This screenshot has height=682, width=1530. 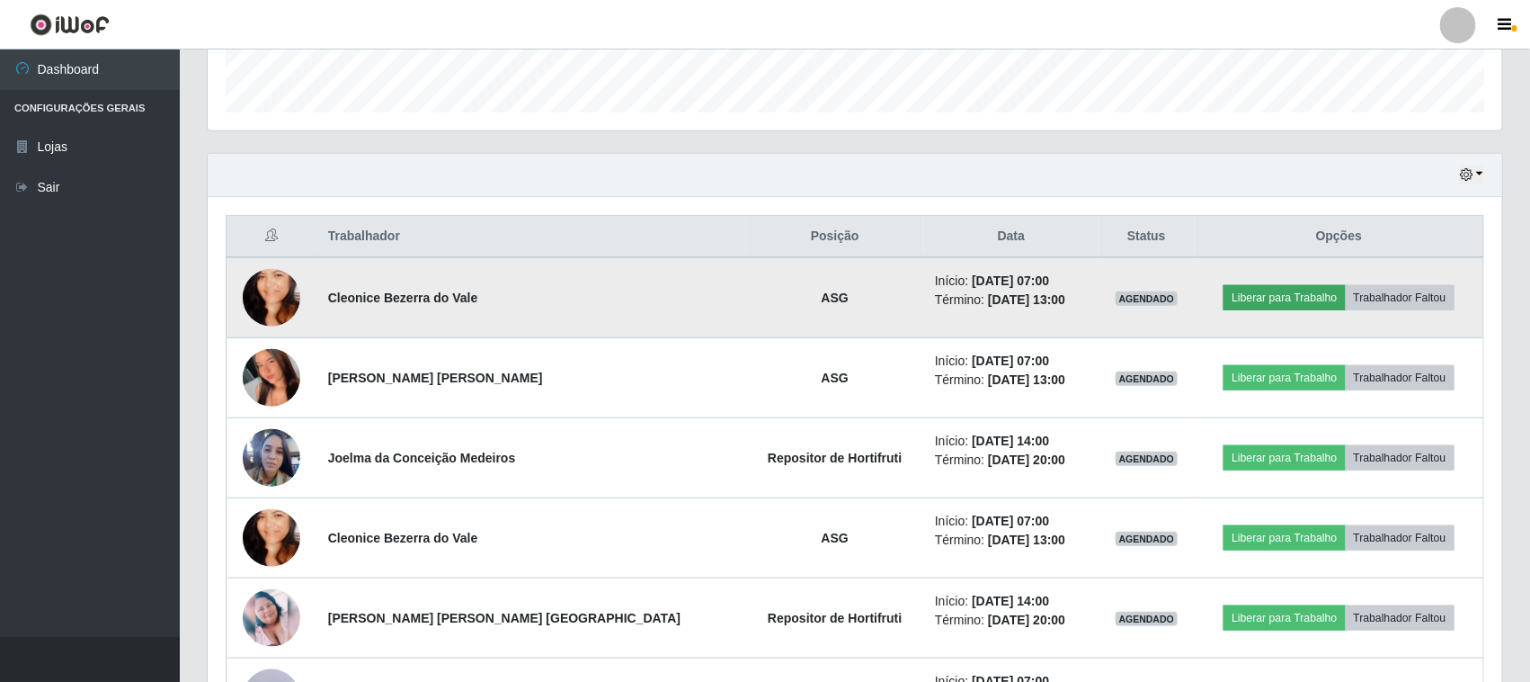 What do you see at coordinates (272, 458) in the screenshot?
I see `img: 1754014885727.jpeg` at bounding box center [272, 458].